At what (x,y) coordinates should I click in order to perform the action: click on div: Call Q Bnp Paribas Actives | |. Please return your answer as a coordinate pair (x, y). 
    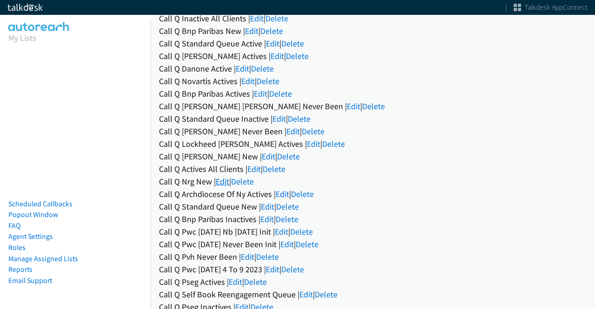
    Looking at the image, I should click on (373, 93).